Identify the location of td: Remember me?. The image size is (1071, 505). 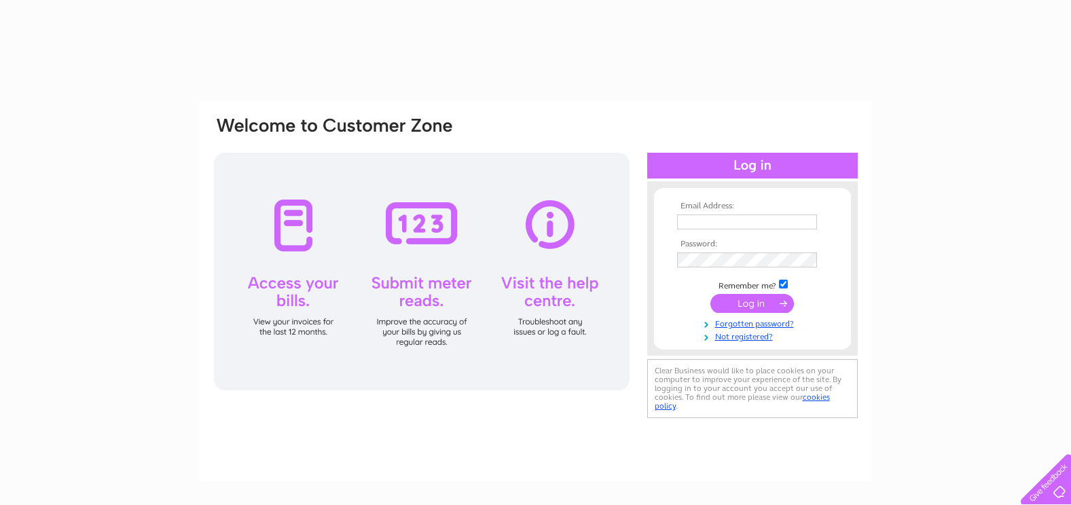
(753, 285).